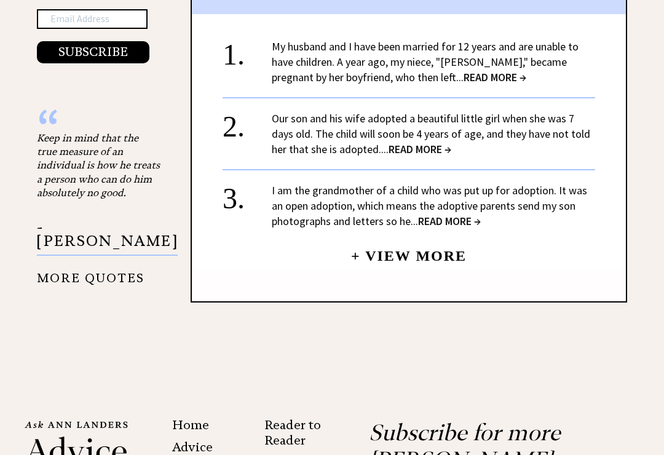 This screenshot has height=455, width=664. Describe the element at coordinates (90, 274) in the screenshot. I see `a: MORE QUOTES` at that location.